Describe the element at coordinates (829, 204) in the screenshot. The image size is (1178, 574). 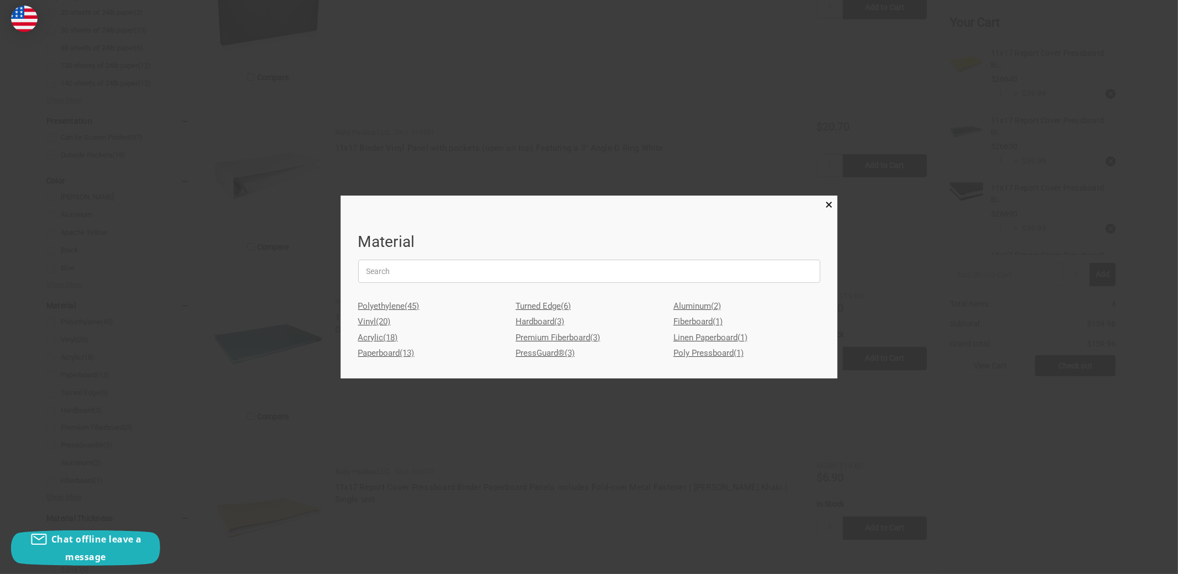
I see `a: Close` at that location.